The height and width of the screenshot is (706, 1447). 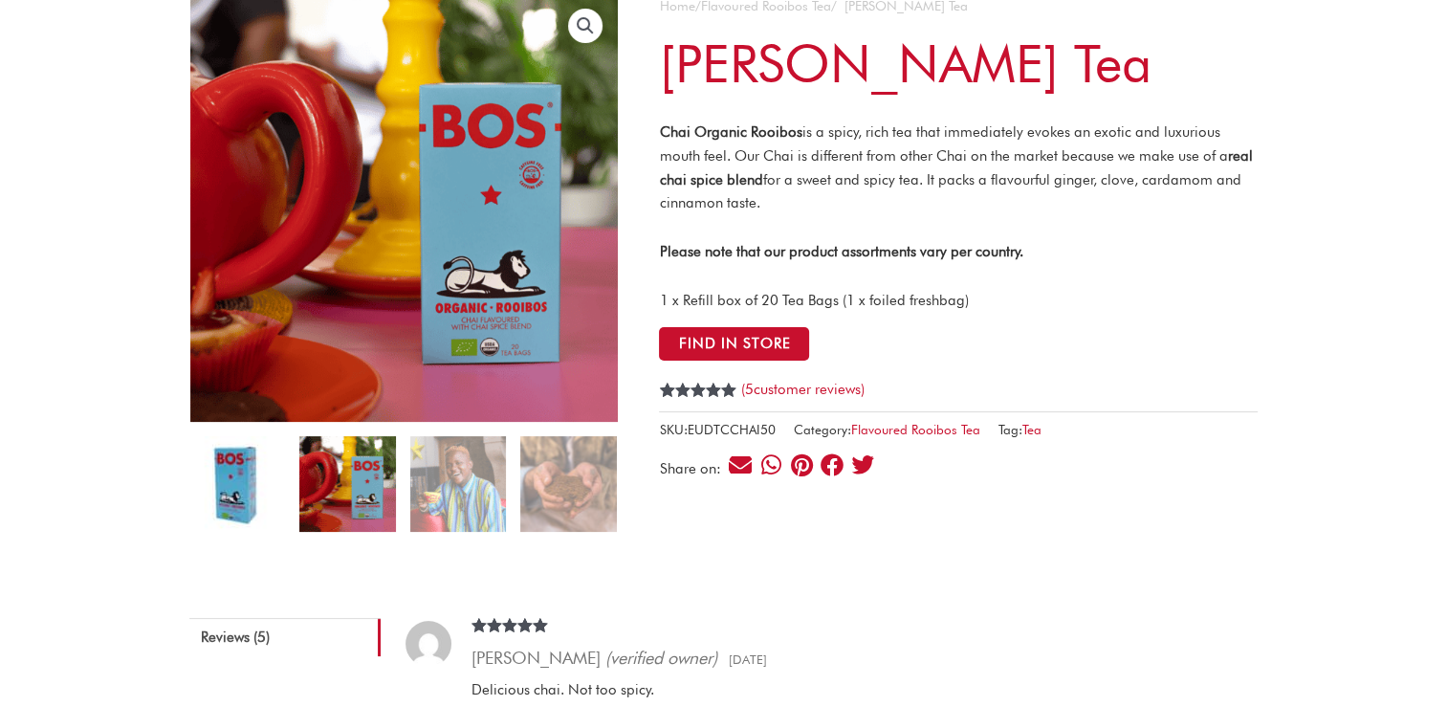 What do you see at coordinates (458, 484) in the screenshot?
I see `img: Chai Rooibos Tea - Image 3` at bounding box center [458, 484].